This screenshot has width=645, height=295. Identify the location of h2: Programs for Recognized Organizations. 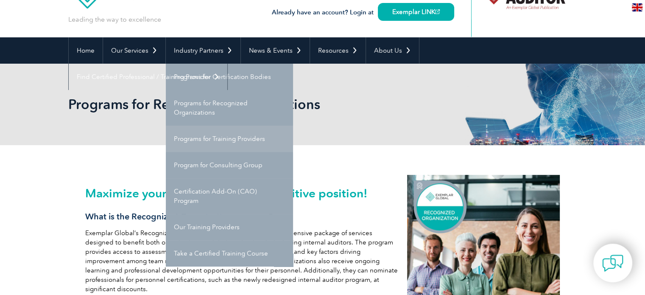
(247, 104).